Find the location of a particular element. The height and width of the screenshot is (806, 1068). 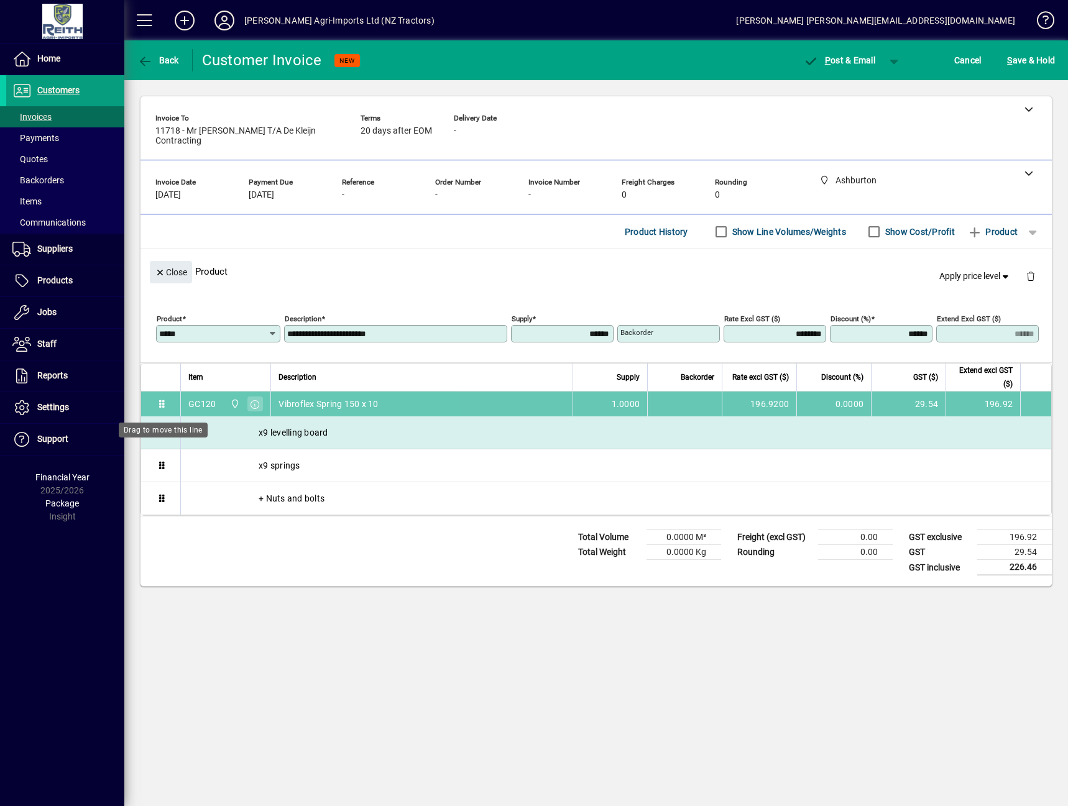

span: ave & Hold is located at coordinates (1030, 60).